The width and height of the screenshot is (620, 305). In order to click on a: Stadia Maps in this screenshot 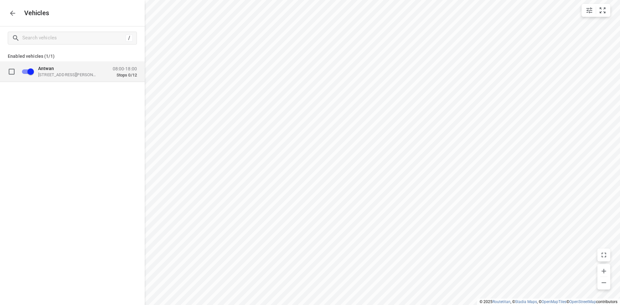, I will do `click(526, 302)`.